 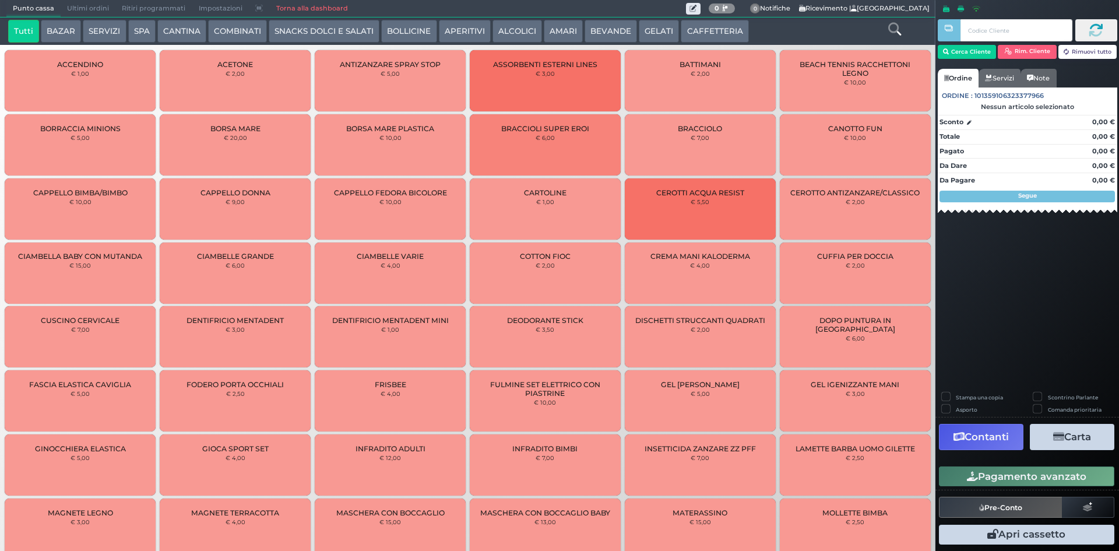 I want to click on button: BEVANDE, so click(x=611, y=31).